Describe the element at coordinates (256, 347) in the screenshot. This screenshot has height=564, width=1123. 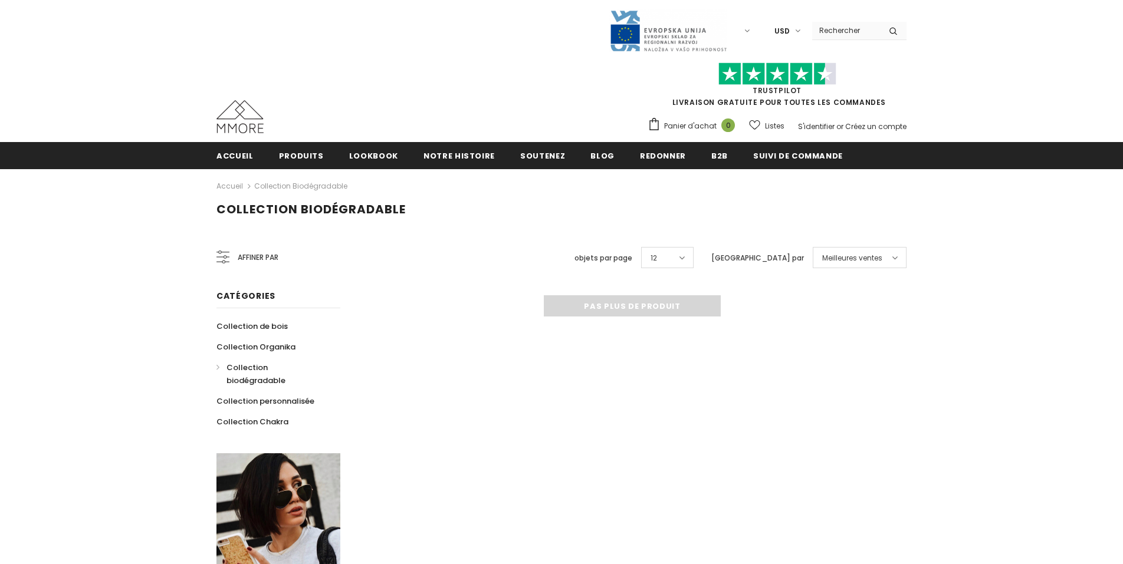
I see `span: Collection Organika` at that location.